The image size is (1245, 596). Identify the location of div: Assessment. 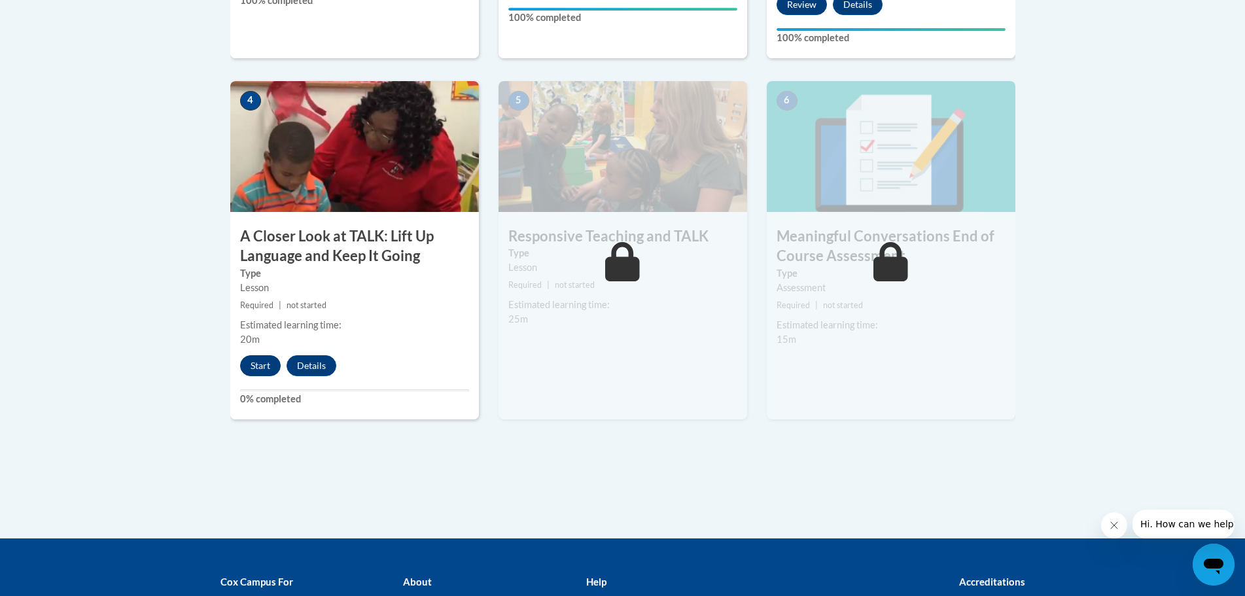
(891, 288).